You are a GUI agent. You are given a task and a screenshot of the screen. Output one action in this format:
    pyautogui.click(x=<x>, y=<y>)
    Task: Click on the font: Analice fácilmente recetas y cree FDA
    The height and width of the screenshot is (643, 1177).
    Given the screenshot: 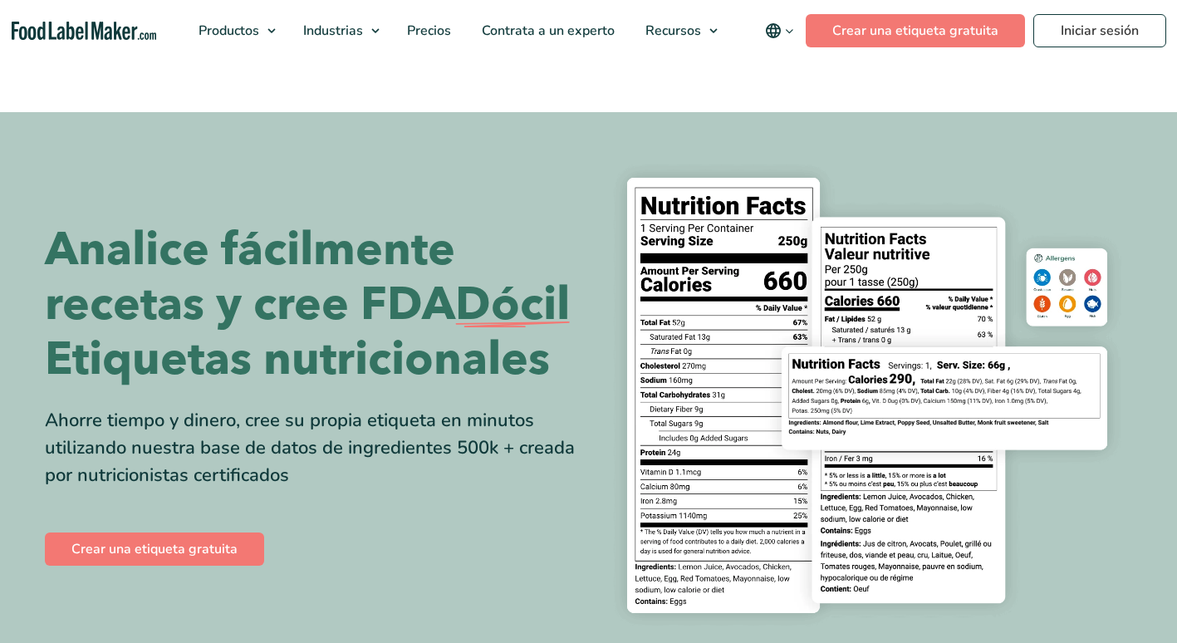 What is the action you would take?
    pyautogui.click(x=250, y=277)
    